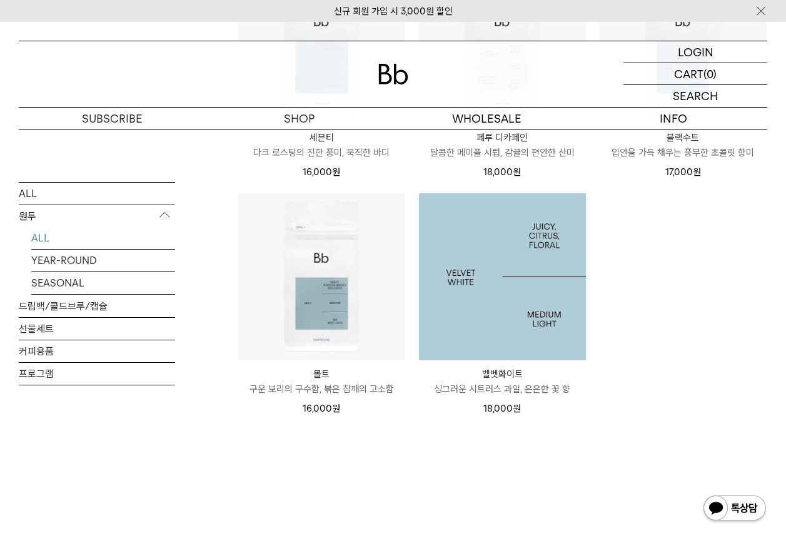  I want to click on a: YEAR-ROUND, so click(103, 259).